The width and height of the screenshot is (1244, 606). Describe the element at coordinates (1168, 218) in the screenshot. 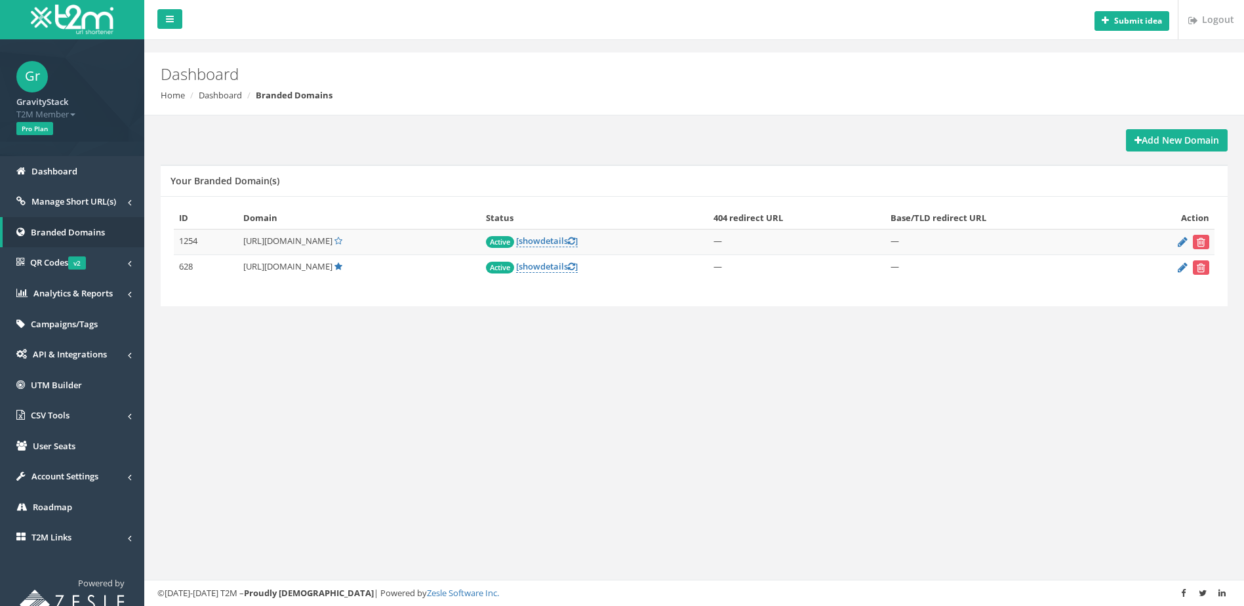

I see `th: Action` at that location.